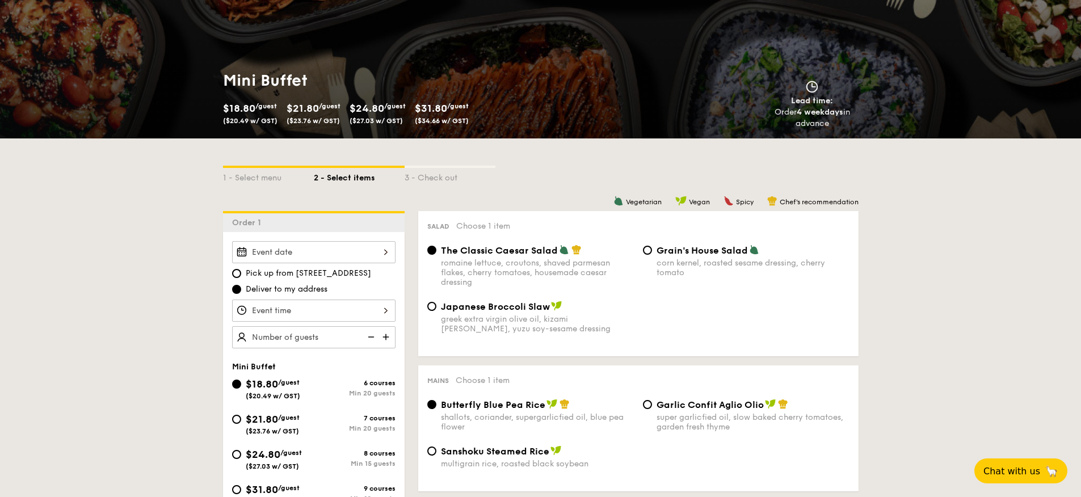 This screenshot has height=497, width=1081. What do you see at coordinates (450, 176) in the screenshot?
I see `div: 3 - Check out` at bounding box center [450, 176].